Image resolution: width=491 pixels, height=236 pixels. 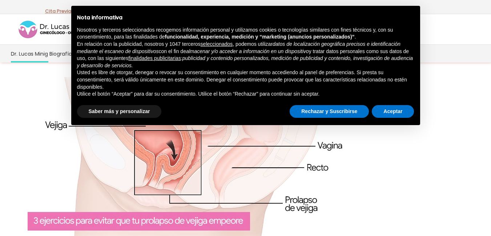 I want to click on h2: Nota informativa, so click(x=246, y=17).